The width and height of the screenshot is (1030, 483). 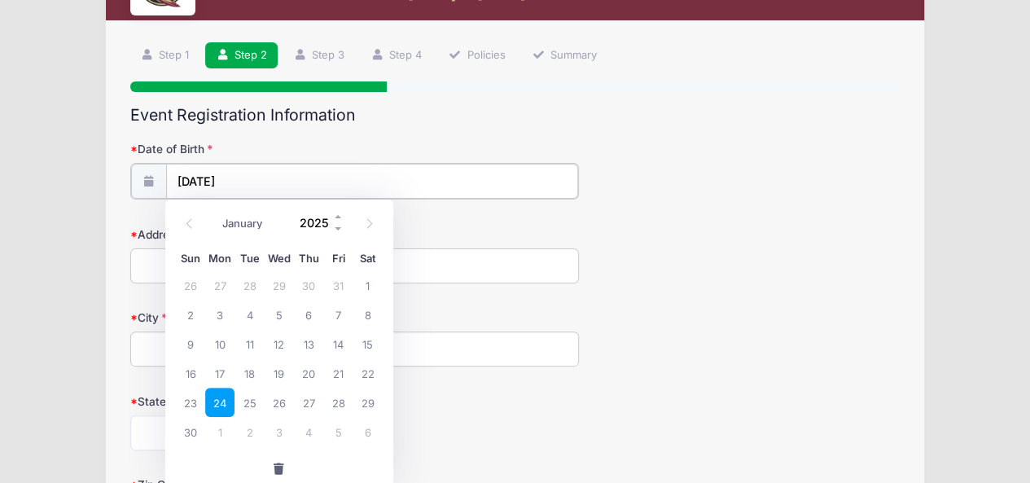 What do you see at coordinates (191, 258) in the screenshot?
I see `span: Sun` at bounding box center [191, 258].